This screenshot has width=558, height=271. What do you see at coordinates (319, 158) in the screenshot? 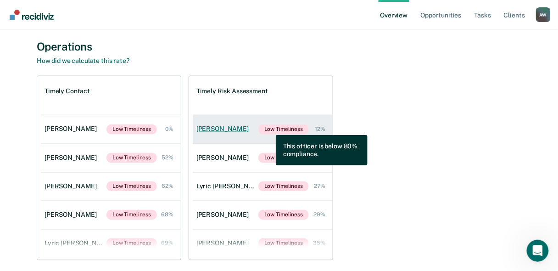
I see `div: 23%` at bounding box center [319, 158].